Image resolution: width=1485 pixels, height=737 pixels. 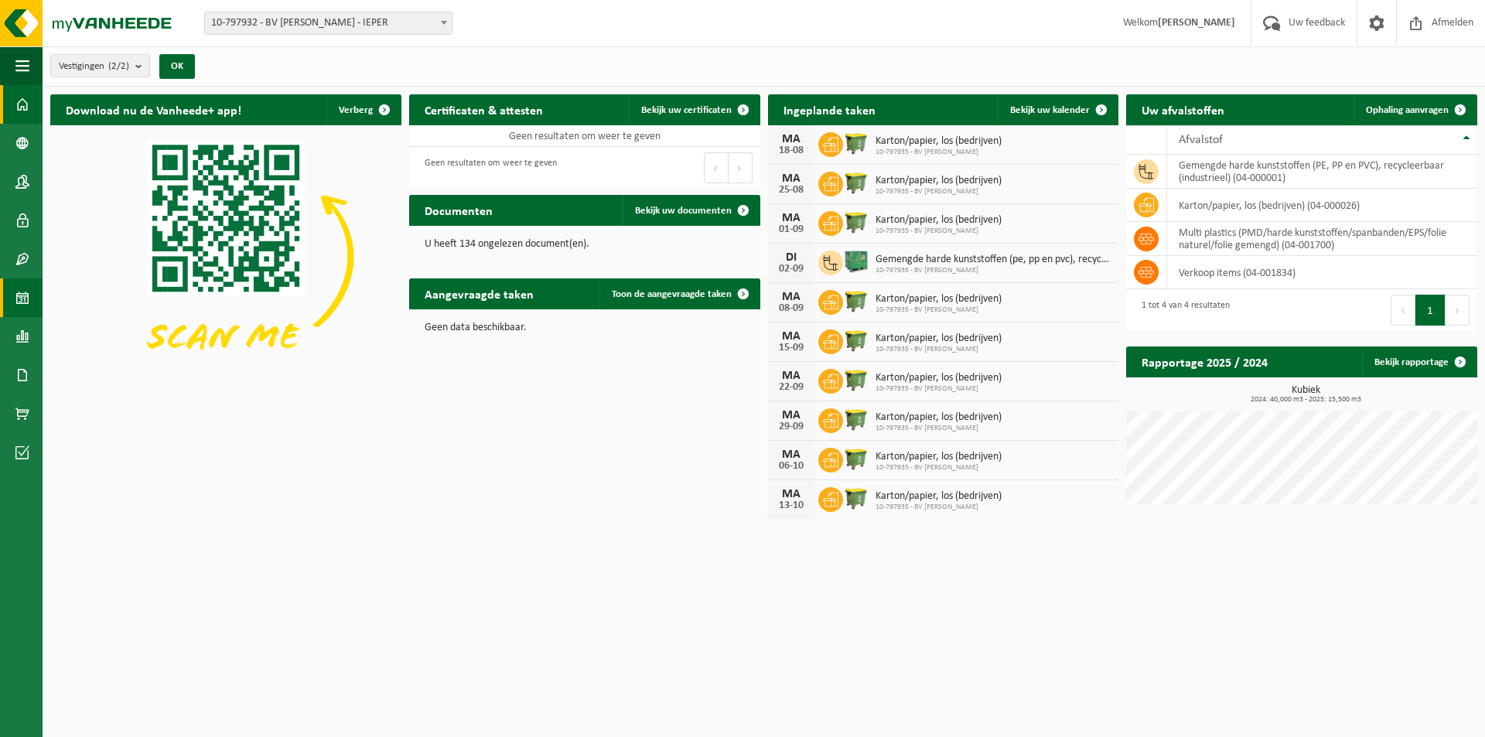 I want to click on span: Afvalstof, so click(x=1200, y=140).